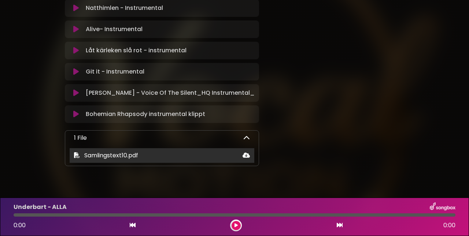 The height and width of the screenshot is (236, 469). I want to click on p: Alive- Instrumental, so click(114, 29).